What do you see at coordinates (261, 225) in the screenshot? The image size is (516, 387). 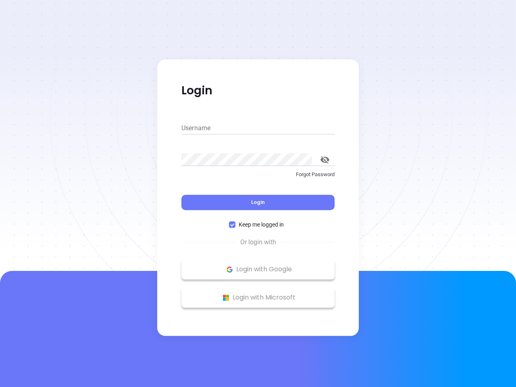 I see `span: Keep me logged in` at bounding box center [261, 225].